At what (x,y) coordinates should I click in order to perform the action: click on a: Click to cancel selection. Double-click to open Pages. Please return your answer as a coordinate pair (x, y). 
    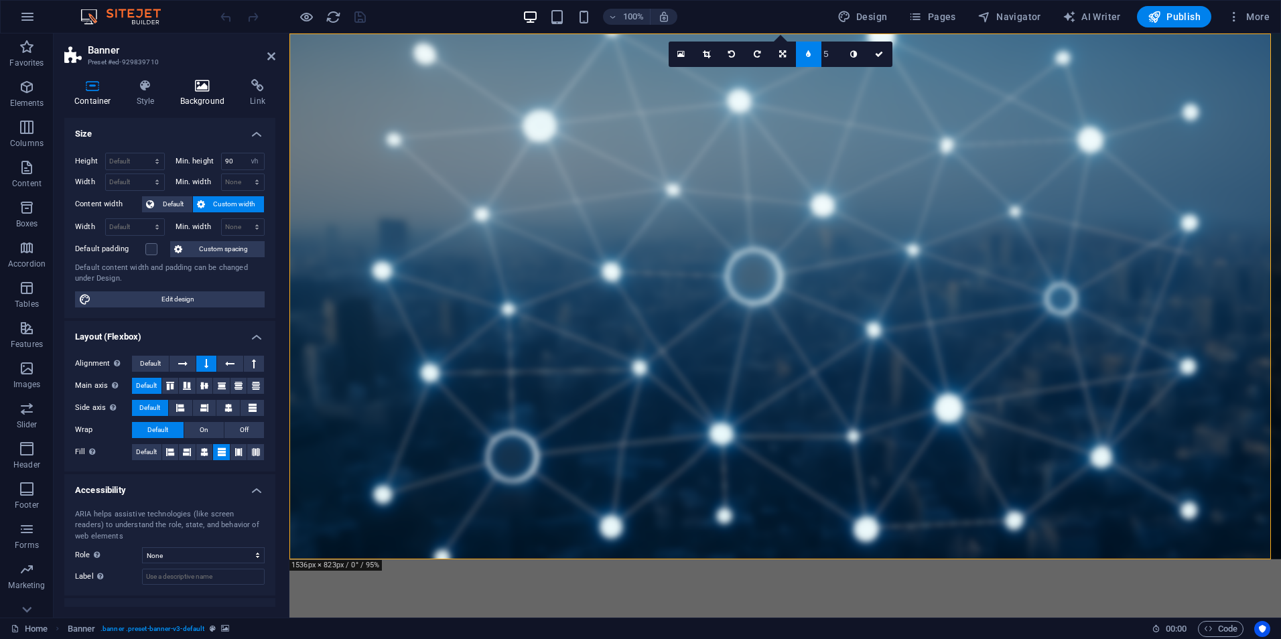
    Looking at the image, I should click on (29, 629).